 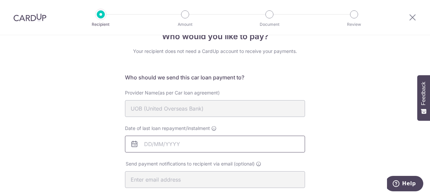 I want to click on span: Help, so click(x=22, y=8).